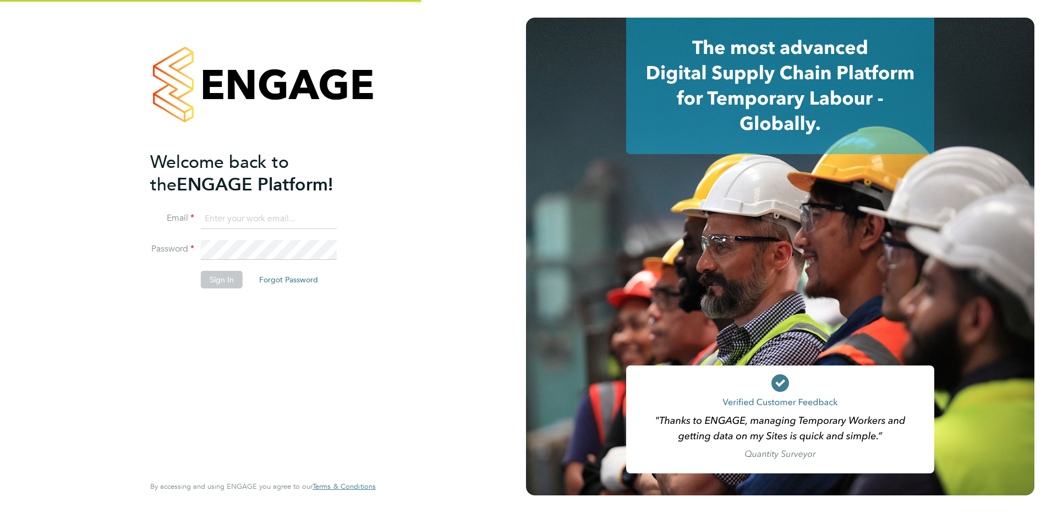 The height and width of the screenshot is (513, 1052). Describe the element at coordinates (257, 173) in the screenshot. I see `h2: ENGAGE Platform!` at that location.